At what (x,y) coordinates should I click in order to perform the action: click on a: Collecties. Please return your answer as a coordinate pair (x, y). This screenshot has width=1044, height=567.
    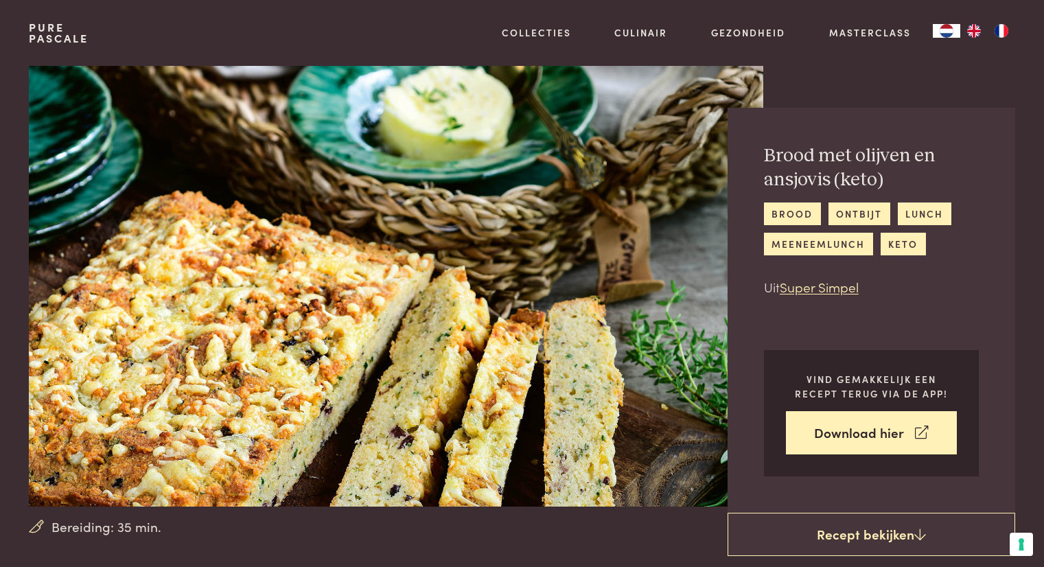
    Looking at the image, I should click on (536, 32).